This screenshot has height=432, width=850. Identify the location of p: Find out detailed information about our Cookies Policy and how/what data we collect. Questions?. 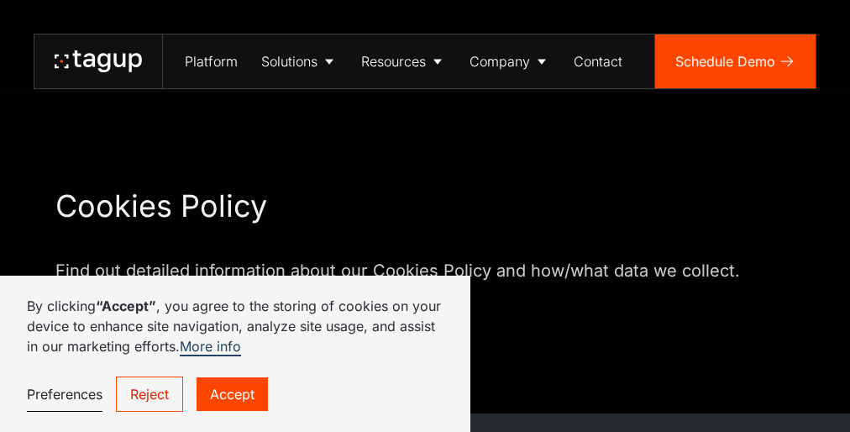
(425, 282).